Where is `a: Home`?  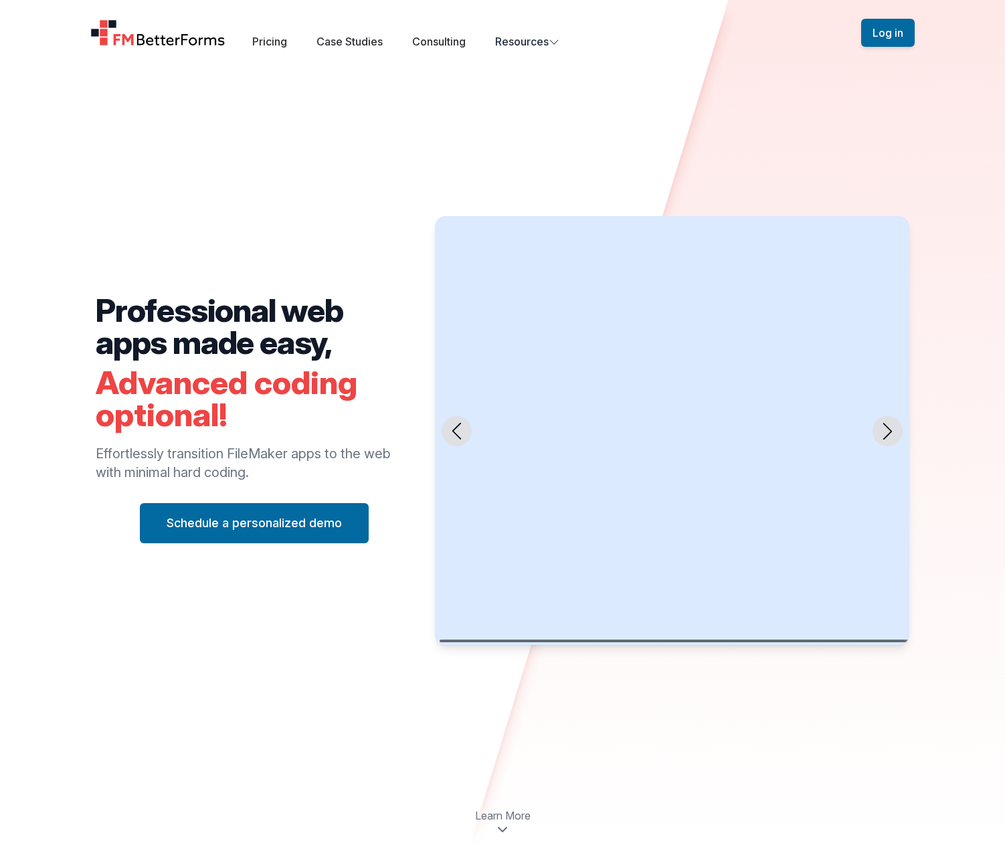
a: Home is located at coordinates (158, 33).